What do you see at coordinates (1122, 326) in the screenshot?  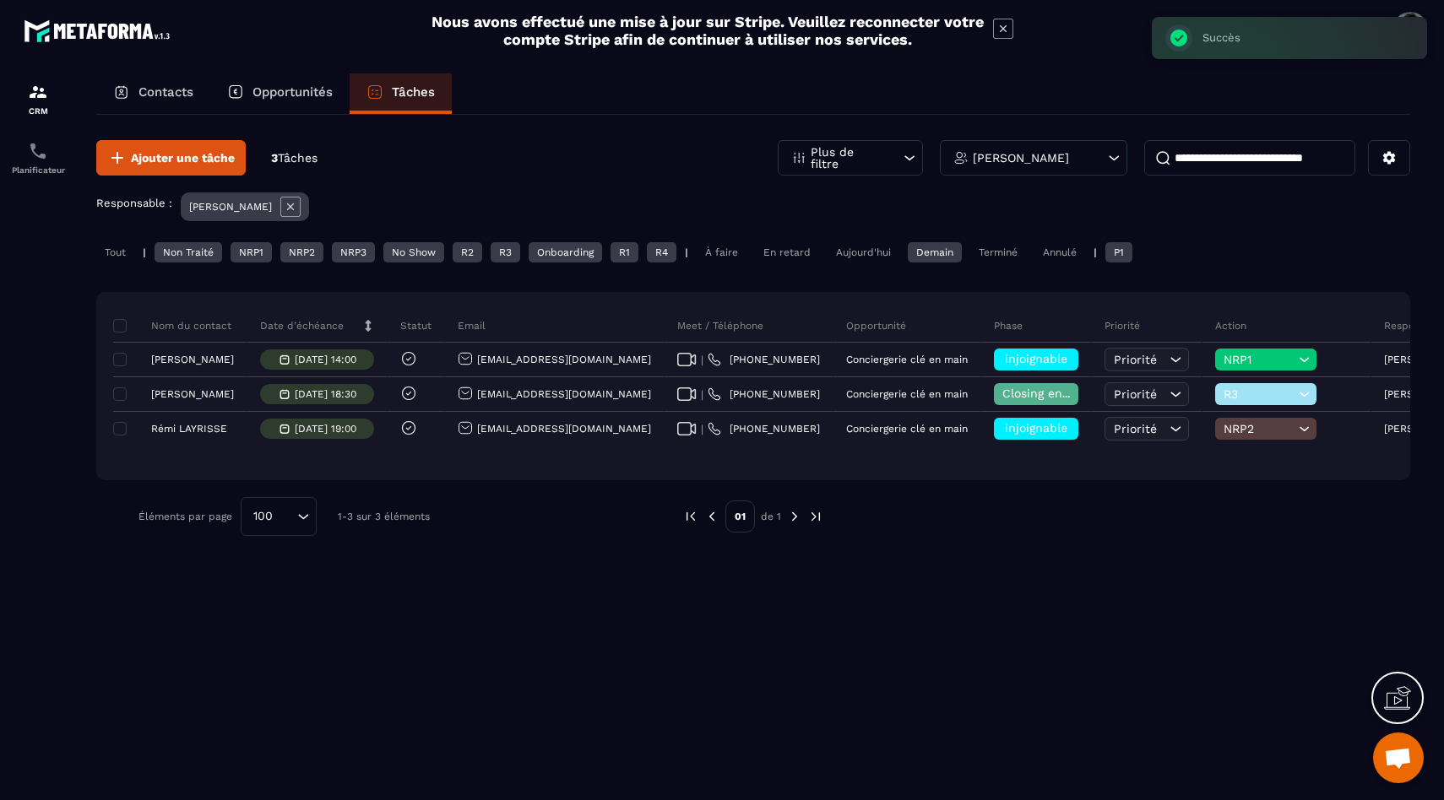 I see `p: Priorité` at bounding box center [1122, 326].